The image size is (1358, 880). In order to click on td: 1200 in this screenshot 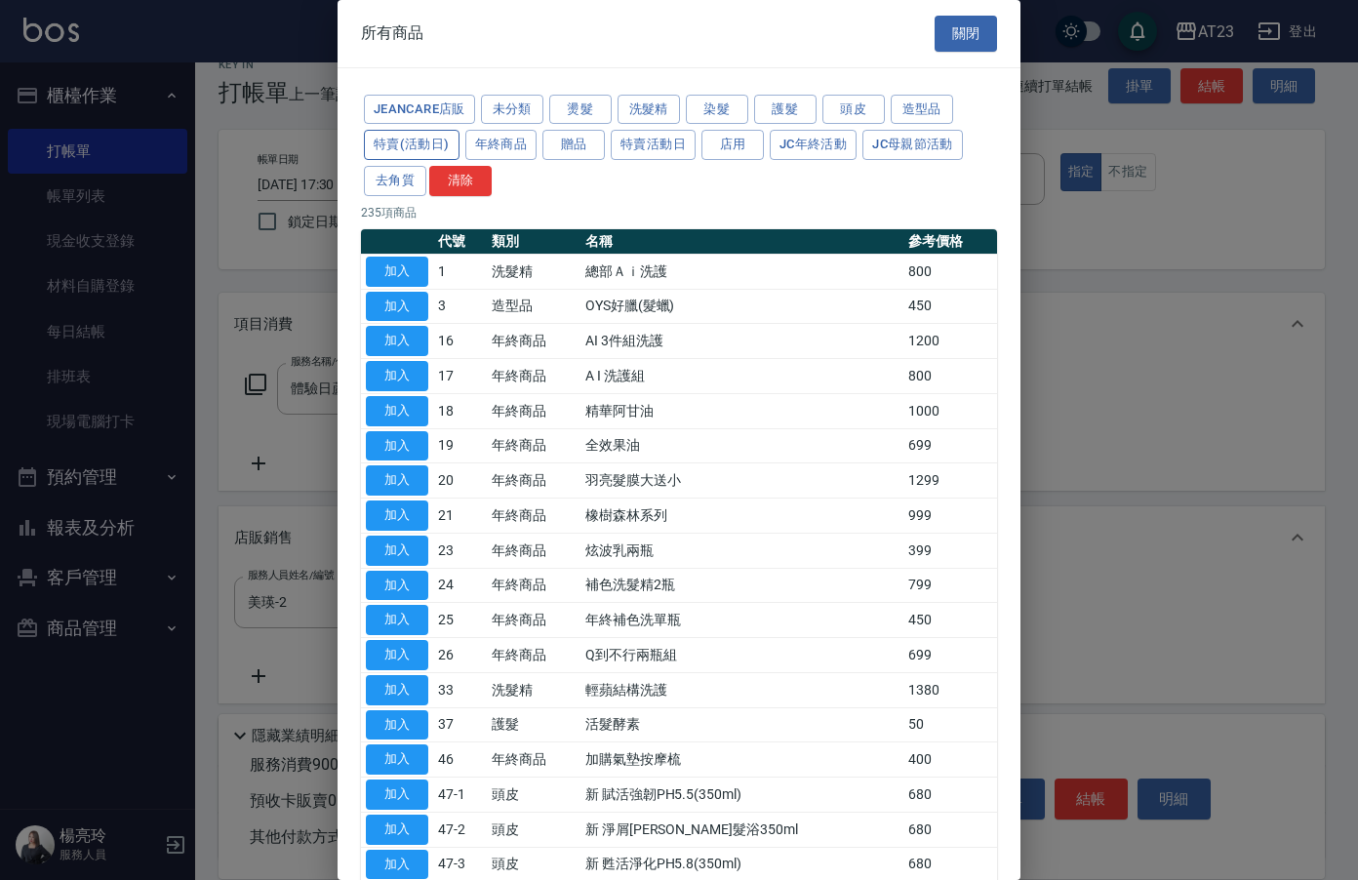, I will do `click(950, 341)`.